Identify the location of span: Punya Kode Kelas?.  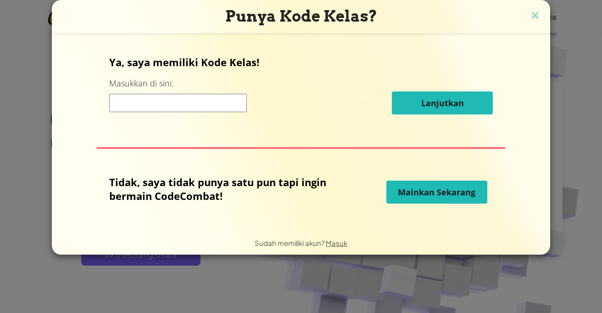
(301, 16).